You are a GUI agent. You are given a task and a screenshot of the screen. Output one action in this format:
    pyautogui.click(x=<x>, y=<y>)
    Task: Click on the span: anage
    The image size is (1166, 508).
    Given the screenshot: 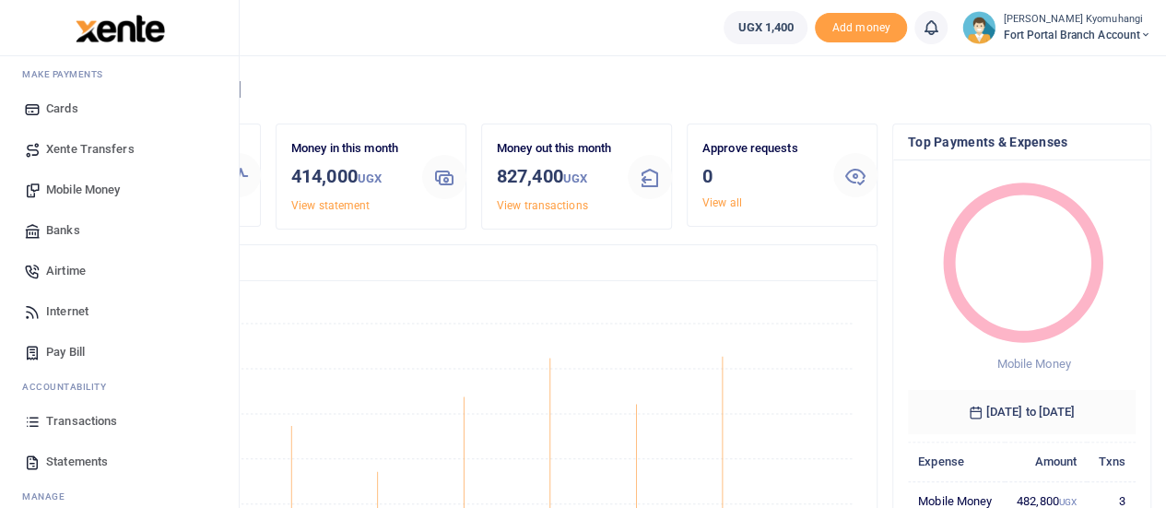 What is the action you would take?
    pyautogui.click(x=48, y=496)
    